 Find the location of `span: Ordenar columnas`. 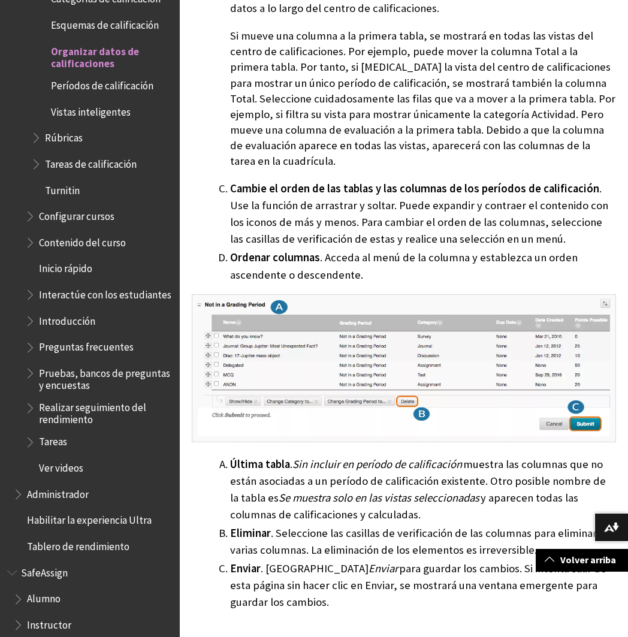

span: Ordenar columnas is located at coordinates (275, 257).